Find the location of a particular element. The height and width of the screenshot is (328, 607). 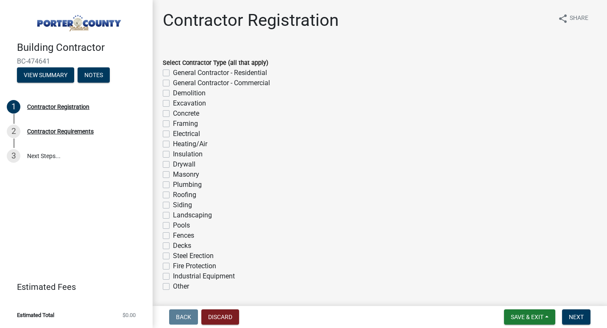

wm-modal-confirm: Summary is located at coordinates (45, 75).